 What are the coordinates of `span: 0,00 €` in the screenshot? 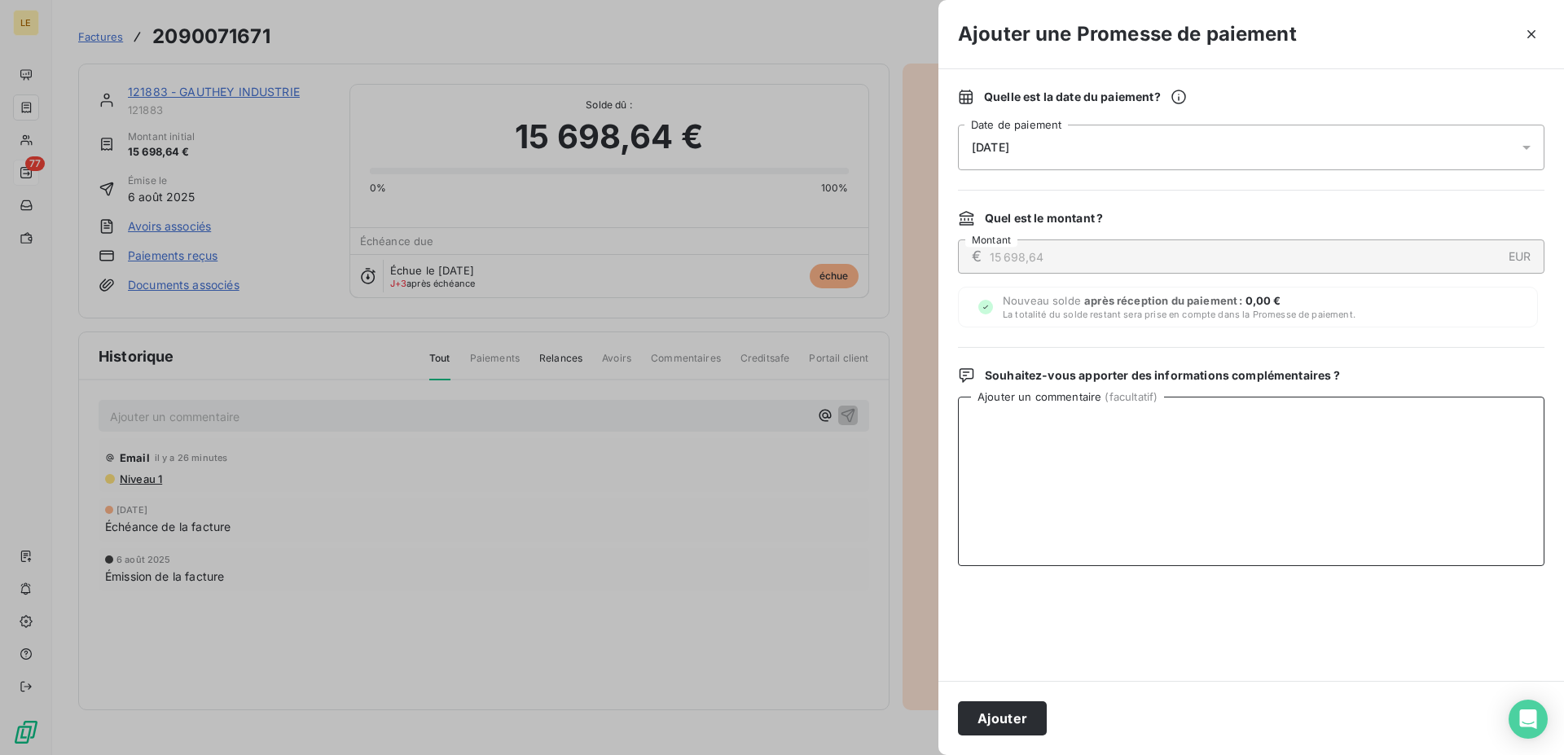 It's located at (1263, 301).